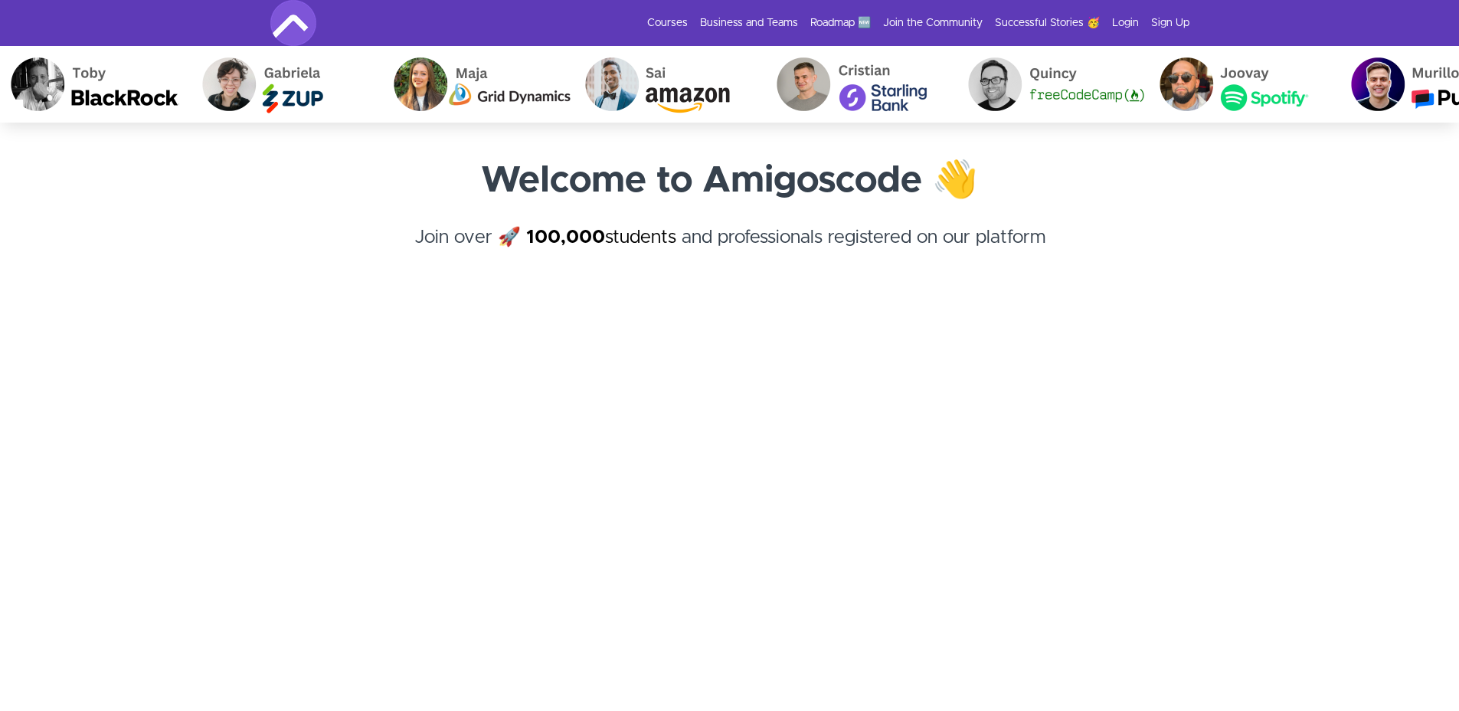 This screenshot has width=1459, height=711. Describe the element at coordinates (1241, 84) in the screenshot. I see `img: Joovay` at that location.